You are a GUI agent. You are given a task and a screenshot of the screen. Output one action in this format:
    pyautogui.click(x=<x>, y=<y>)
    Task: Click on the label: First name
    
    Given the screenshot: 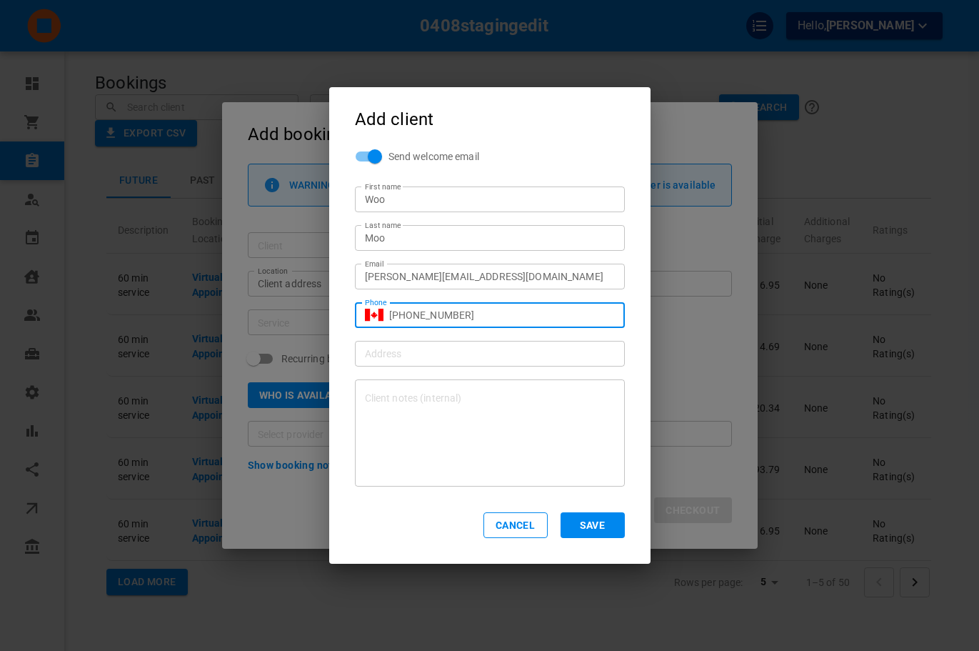 What is the action you would take?
    pyautogui.click(x=383, y=186)
    